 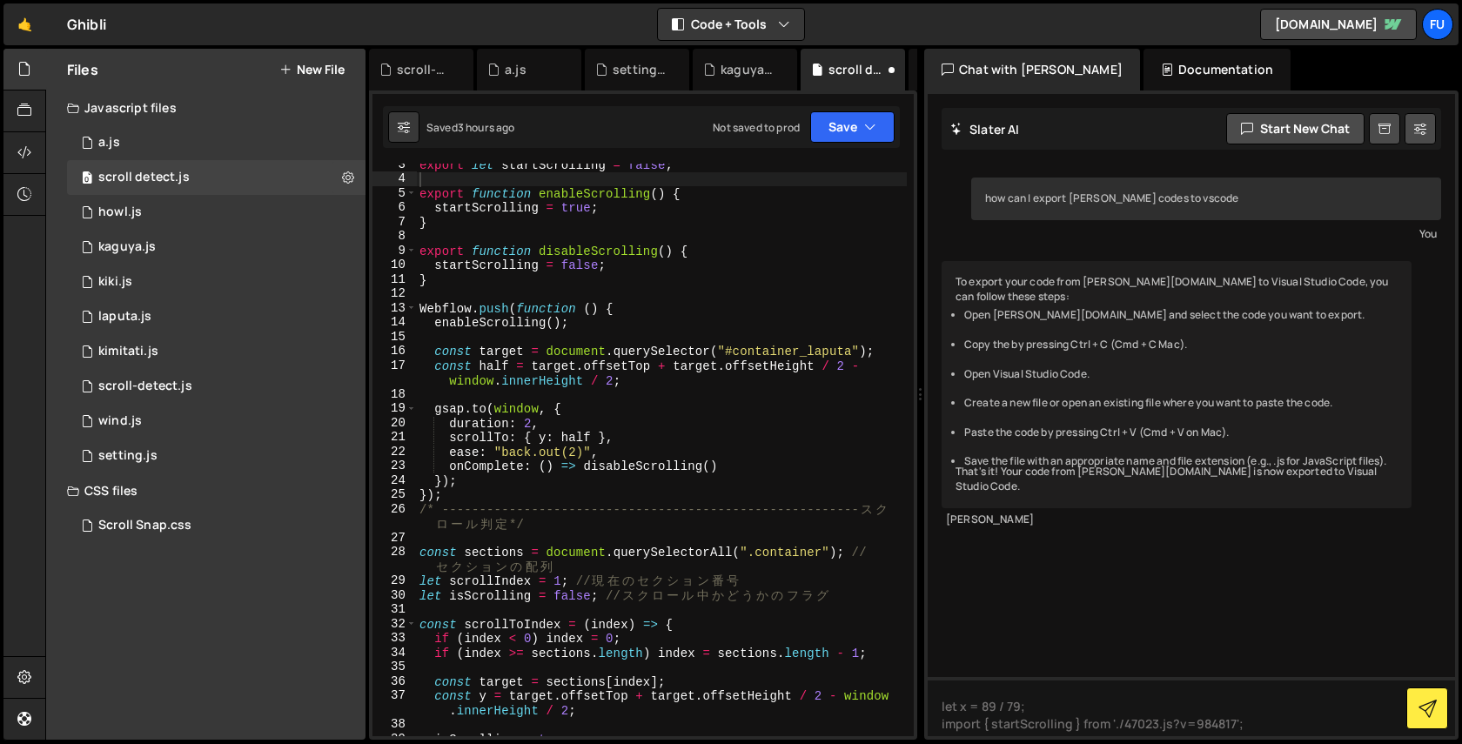 What do you see at coordinates (394, 279) in the screenshot?
I see `div: 11` at bounding box center [394, 279].